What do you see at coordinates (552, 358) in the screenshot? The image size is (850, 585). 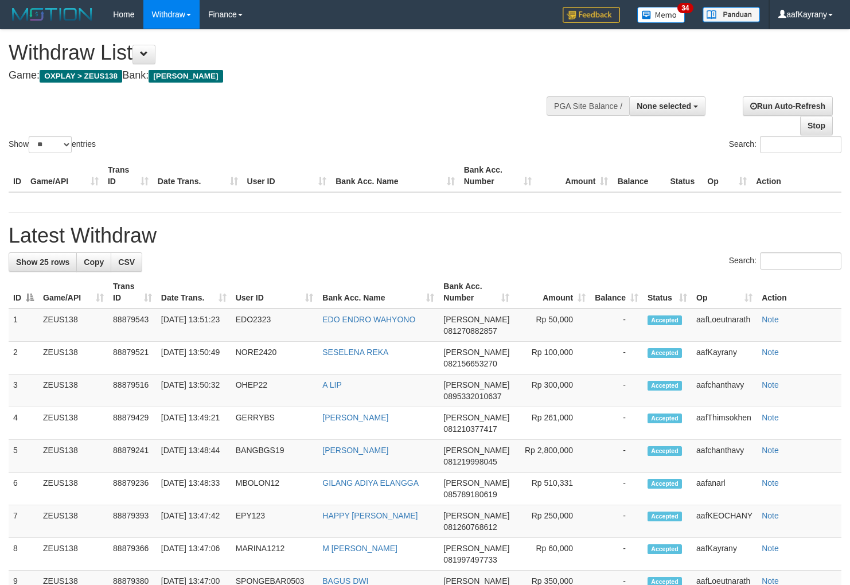 I see `td: Rp 100,000` at bounding box center [552, 358].